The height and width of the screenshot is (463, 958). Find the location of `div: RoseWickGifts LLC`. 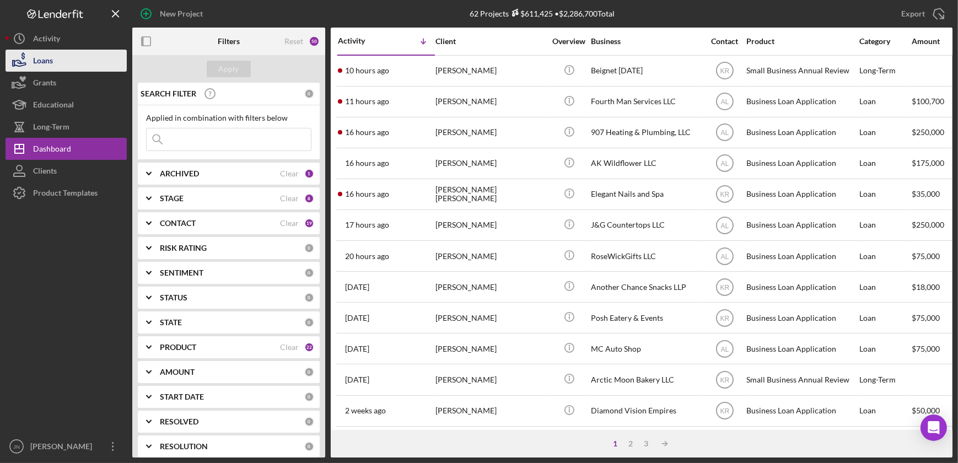

div: RoseWickGifts LLC is located at coordinates (646, 256).